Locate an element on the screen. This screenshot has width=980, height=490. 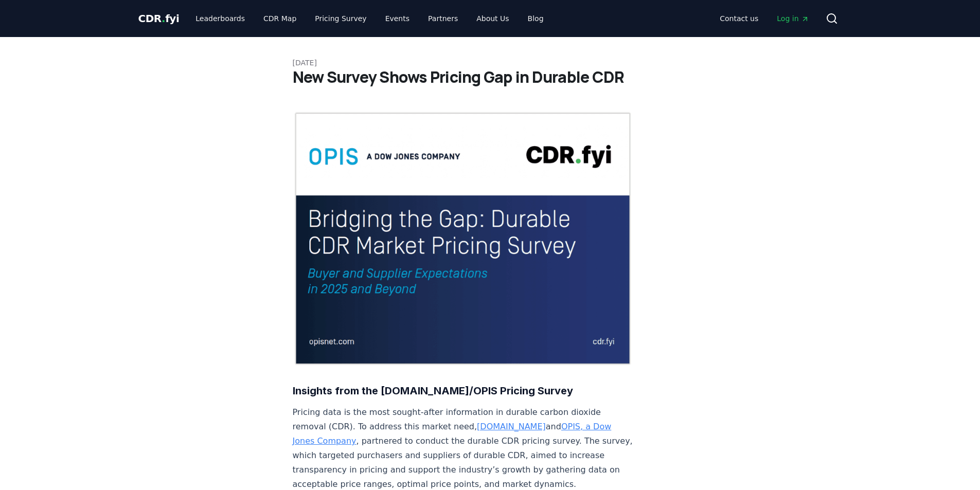
a: CDR.fyi is located at coordinates (159, 19).